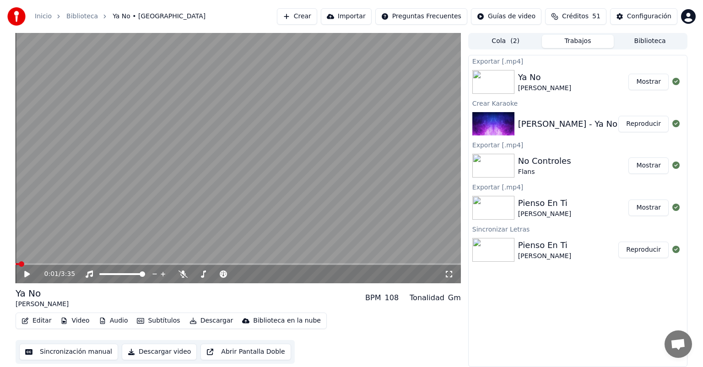  What do you see at coordinates (455, 298) in the screenshot?
I see `div: Gm` at bounding box center [455, 298].